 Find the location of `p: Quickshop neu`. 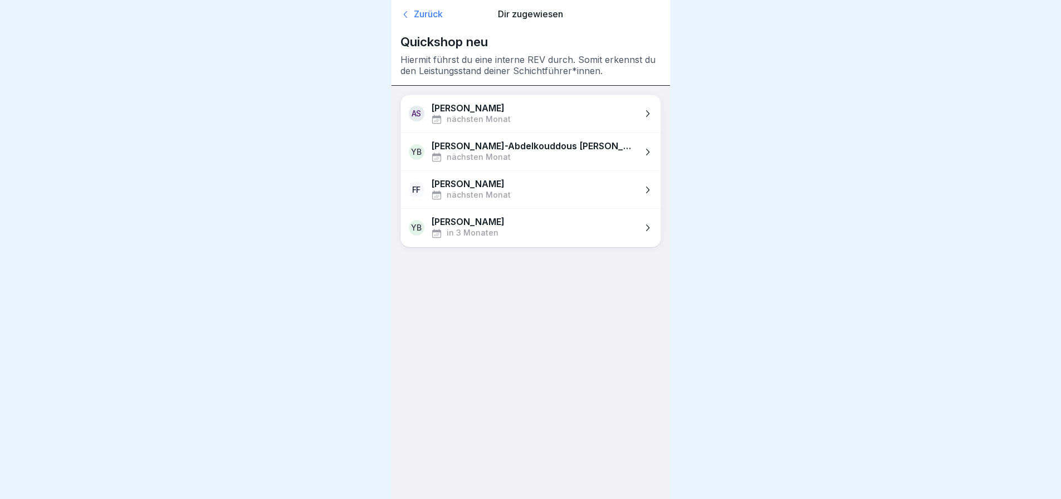

p: Quickshop neu is located at coordinates (531, 42).